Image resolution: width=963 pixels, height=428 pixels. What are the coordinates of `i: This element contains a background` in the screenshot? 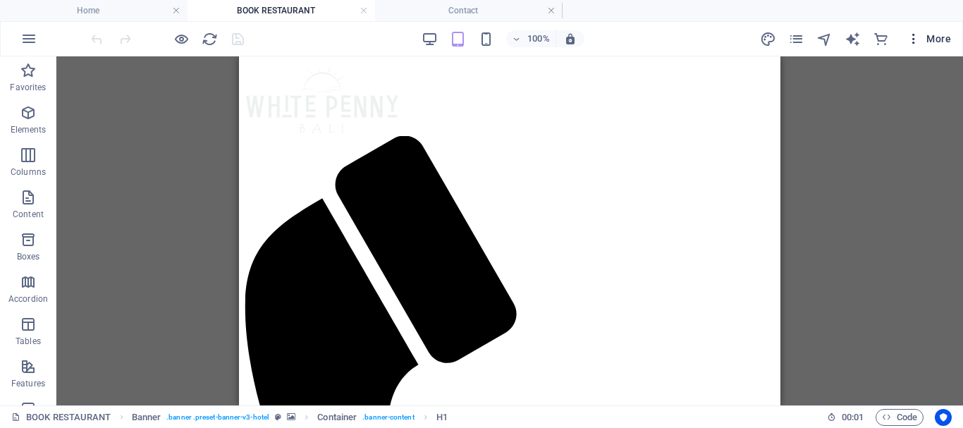 It's located at (291, 417).